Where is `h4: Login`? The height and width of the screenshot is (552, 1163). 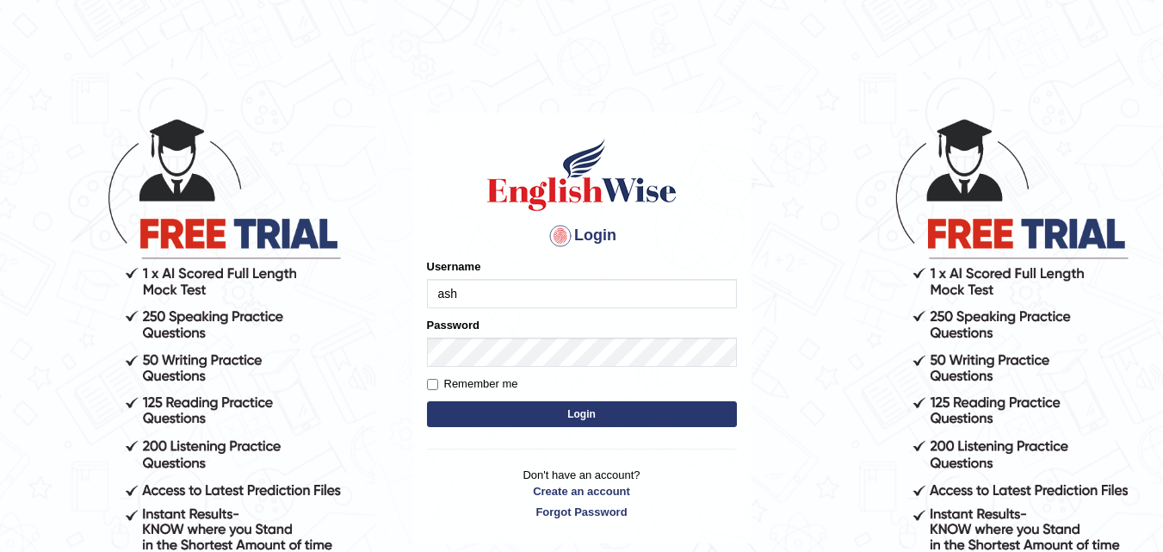
h4: Login is located at coordinates (582, 236).